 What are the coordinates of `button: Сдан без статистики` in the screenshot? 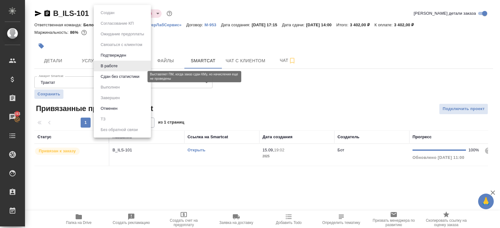 It's located at (120, 77).